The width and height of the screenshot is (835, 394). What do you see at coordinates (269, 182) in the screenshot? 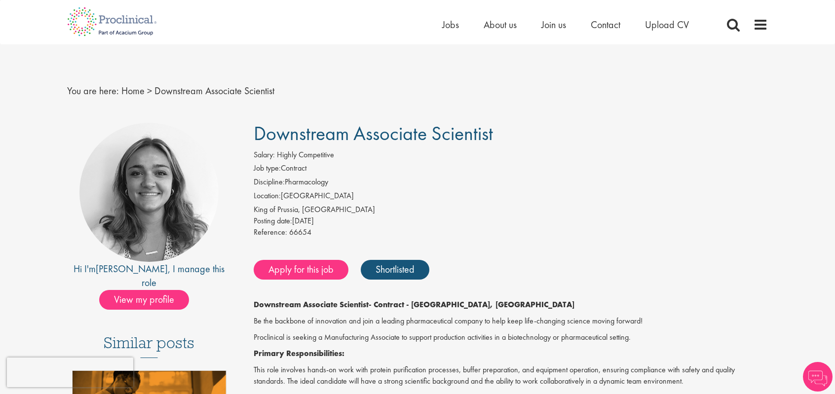
I see `label: Discipline:` at bounding box center [269, 182].